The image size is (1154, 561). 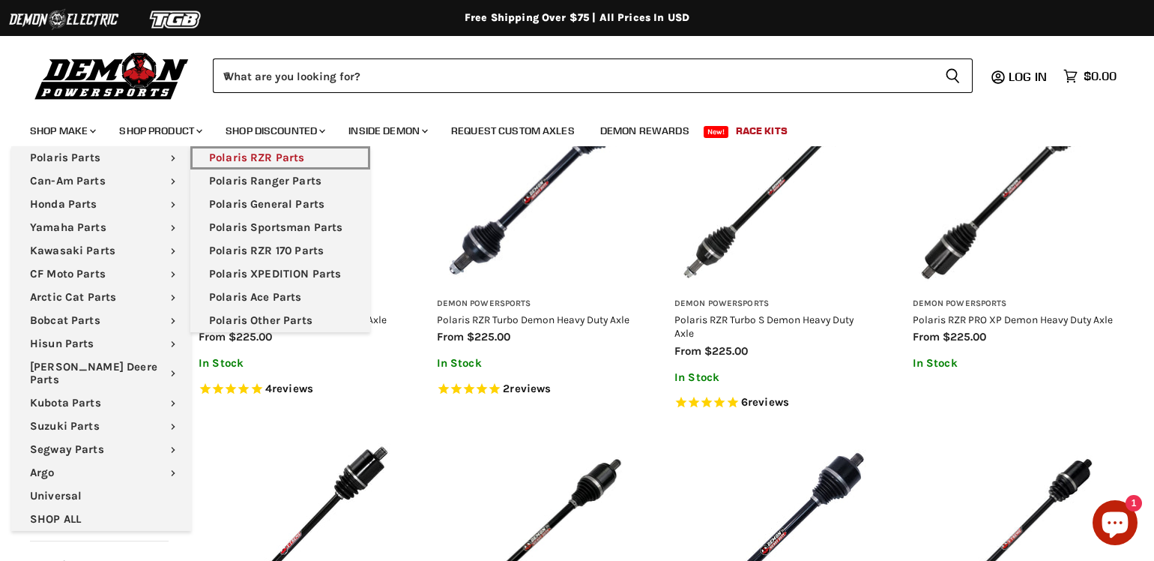 What do you see at coordinates (101, 519) in the screenshot?
I see `a: SHOP ALL` at bounding box center [101, 519].